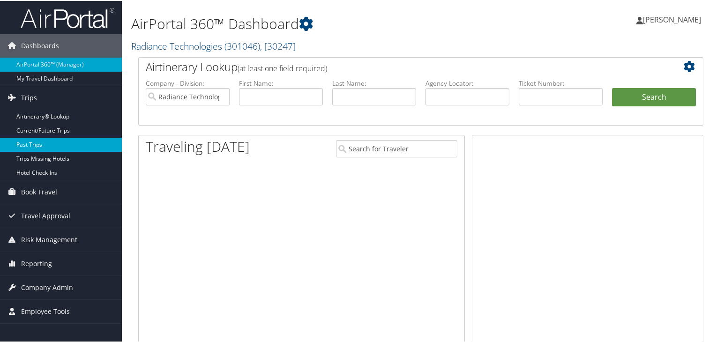  Describe the element at coordinates (39, 191) in the screenshot. I see `span: Book Travel` at that location.